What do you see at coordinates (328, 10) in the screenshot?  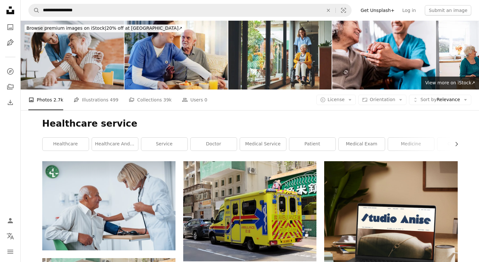 I see `button: Clear` at bounding box center [328, 10].